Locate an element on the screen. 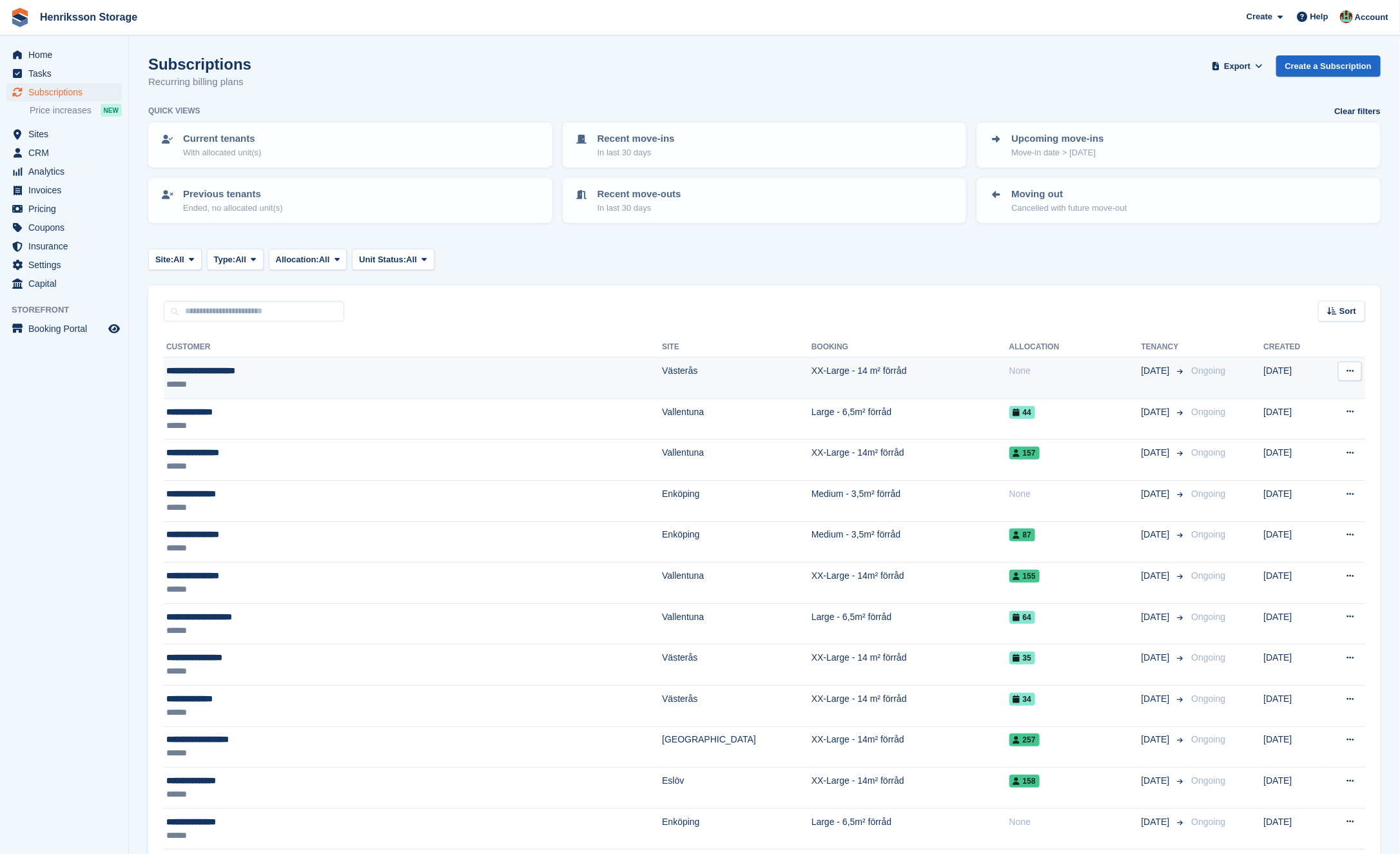 The image size is (1400, 854). a: Create a Subscription is located at coordinates (1328, 66).